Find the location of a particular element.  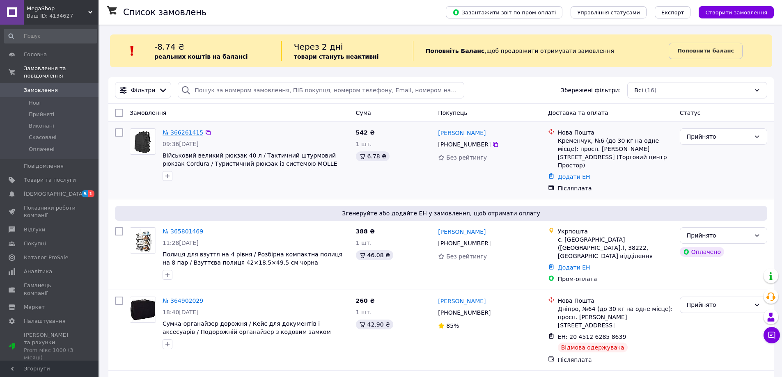

span: 1 is located at coordinates (91, 194).